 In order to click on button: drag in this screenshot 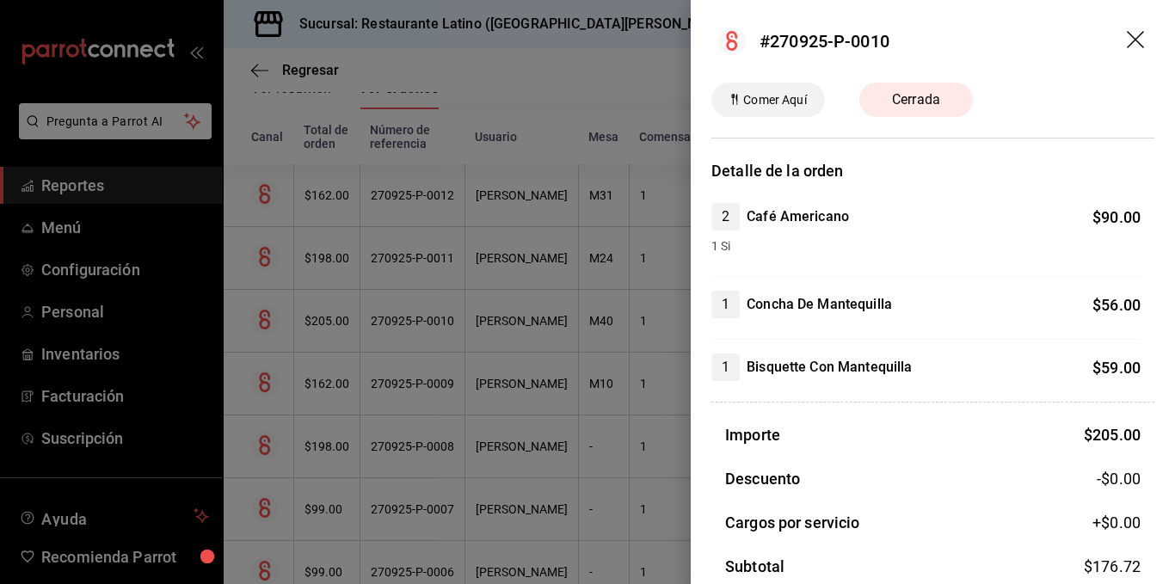, I will do `click(1138, 41)`.